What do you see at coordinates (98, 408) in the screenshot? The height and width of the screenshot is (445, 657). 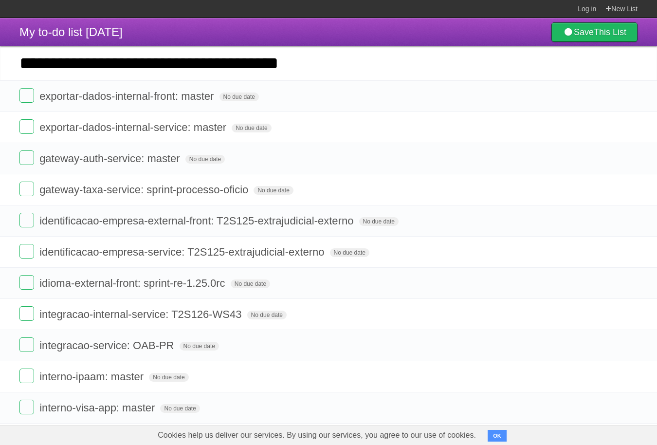 I see `span: interno-visa-app: master` at bounding box center [98, 408].